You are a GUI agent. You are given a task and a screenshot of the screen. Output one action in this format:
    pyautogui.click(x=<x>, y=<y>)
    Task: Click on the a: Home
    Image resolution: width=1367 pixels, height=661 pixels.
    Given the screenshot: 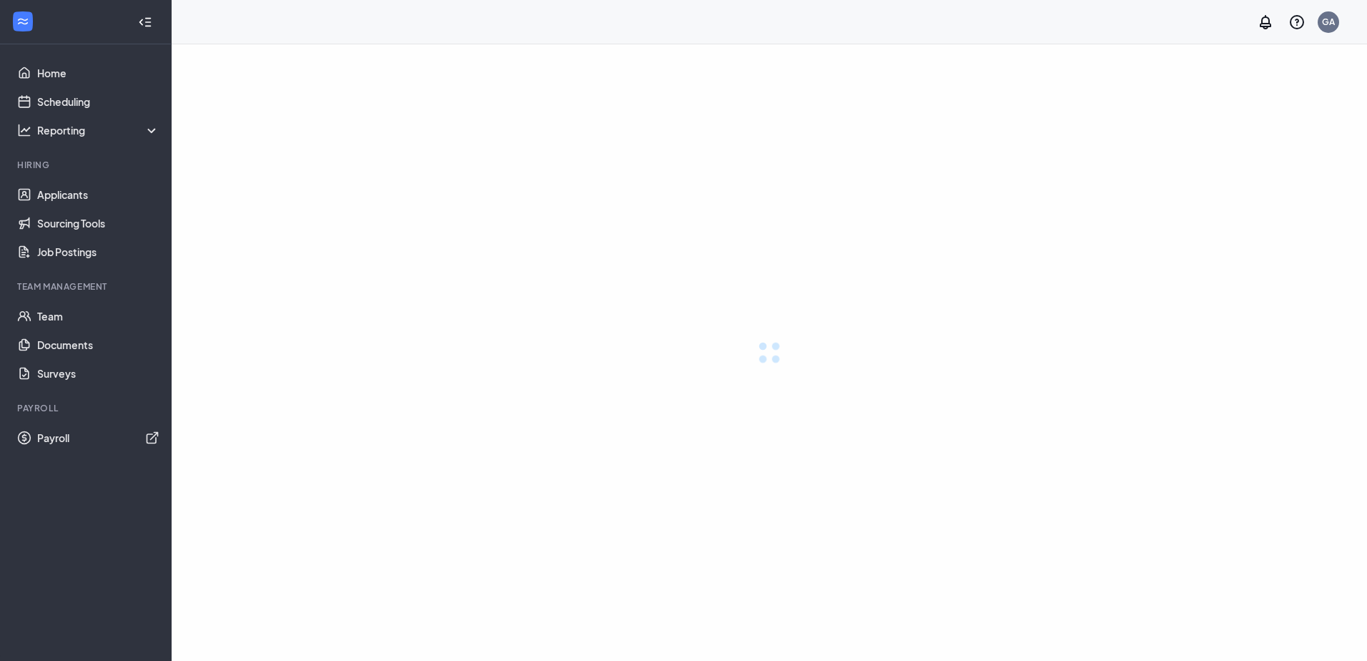 What is the action you would take?
    pyautogui.click(x=98, y=73)
    